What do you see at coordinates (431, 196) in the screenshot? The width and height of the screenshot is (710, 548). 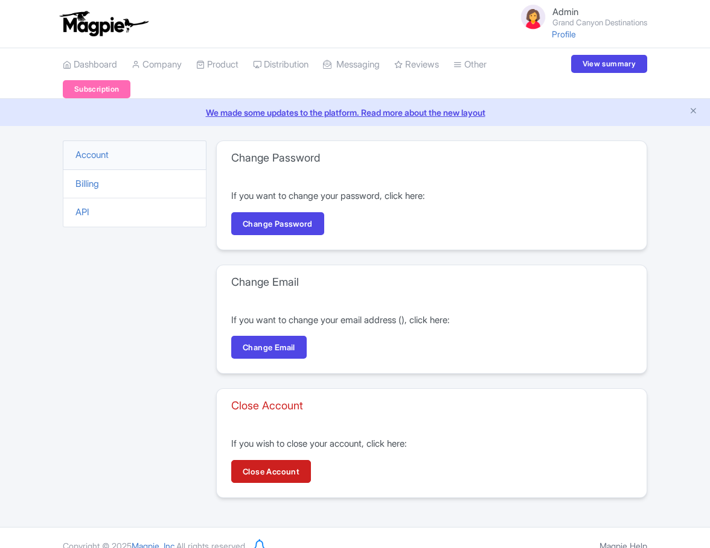 I see `p: If you want to change your password, click here:` at bounding box center [431, 196].